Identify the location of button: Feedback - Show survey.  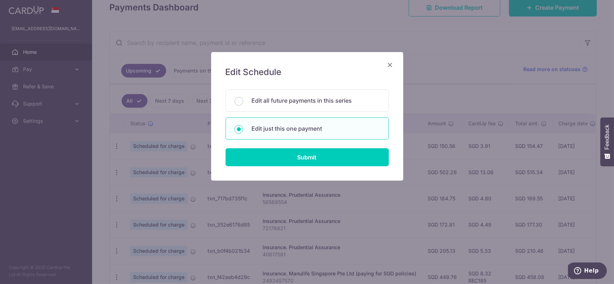
(607, 142).